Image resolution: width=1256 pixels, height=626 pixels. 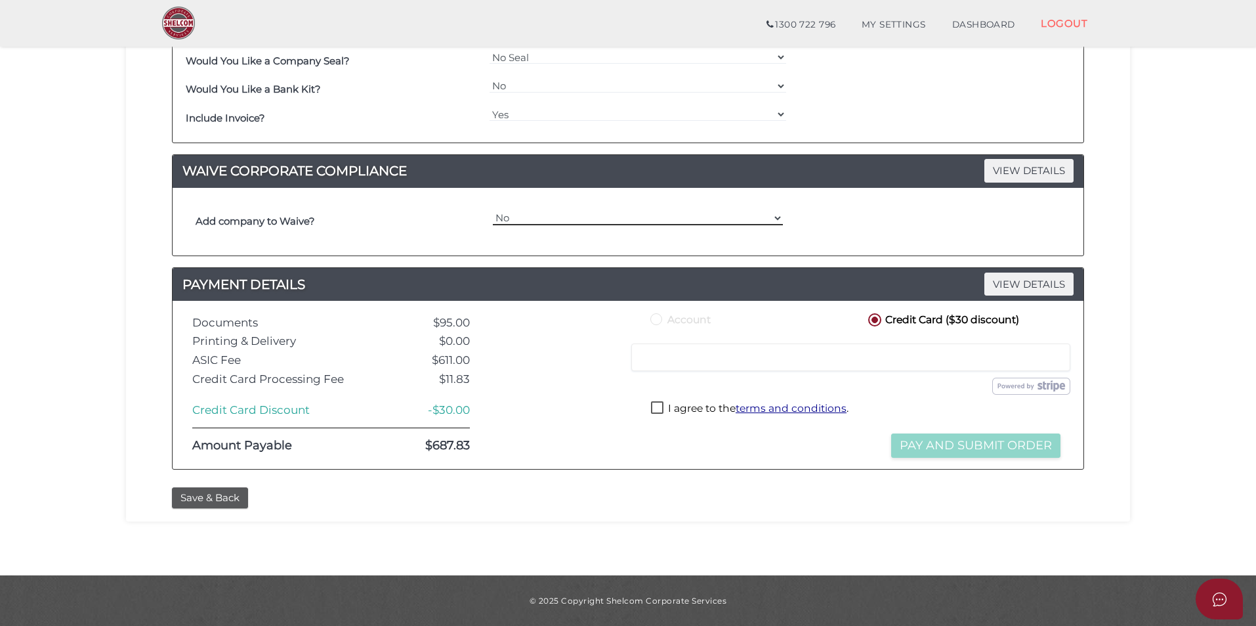 What do you see at coordinates (278, 446) in the screenshot?
I see `div: Amount Payable` at bounding box center [278, 446].